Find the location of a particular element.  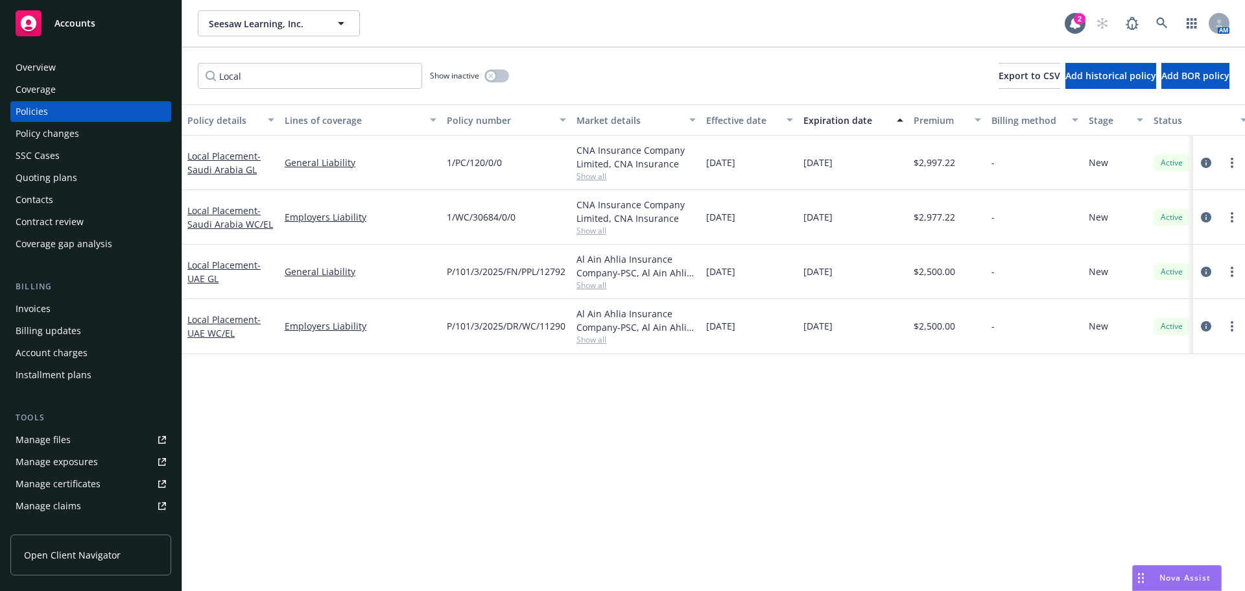

div: Account charges is located at coordinates (51, 353).